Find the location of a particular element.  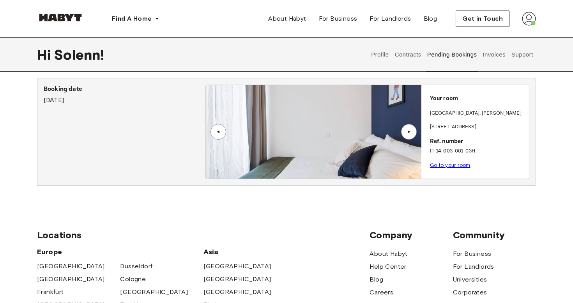

span: Corporates is located at coordinates (470, 292).